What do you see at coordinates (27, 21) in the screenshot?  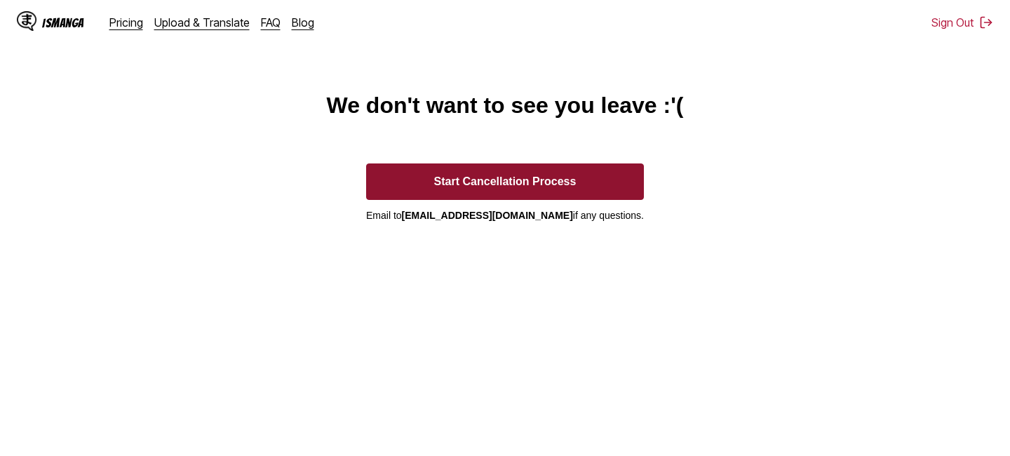 I see `img: IsManga Logo` at bounding box center [27, 21].